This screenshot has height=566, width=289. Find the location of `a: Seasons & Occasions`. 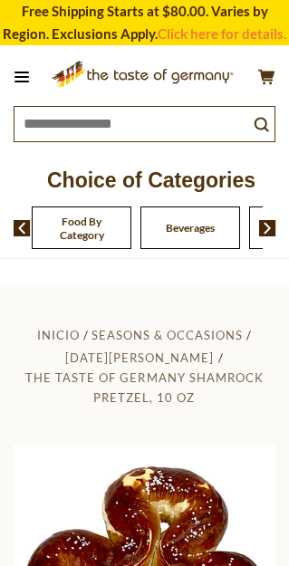

a: Seasons & Occasions is located at coordinates (166, 335).